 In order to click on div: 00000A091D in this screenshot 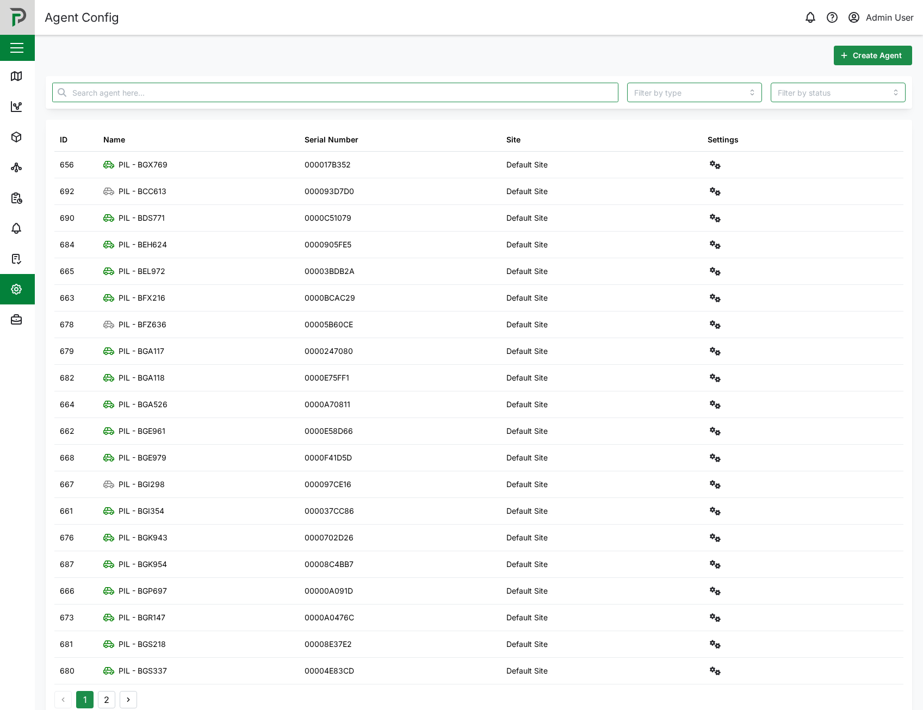, I will do `click(328, 591)`.